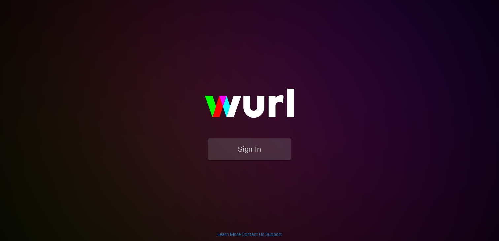 This screenshot has height=241, width=499. What do you see at coordinates (273, 234) in the screenshot?
I see `a: Support` at bounding box center [273, 234].